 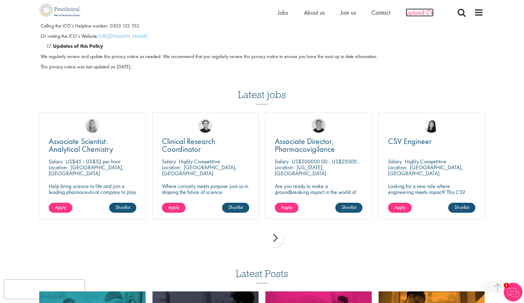 What do you see at coordinates (319, 198) in the screenshot?
I see `p: Are you ready to make a groundbreaking impact in the world of biotechnology? Join a growing compa...` at bounding box center [319, 198].